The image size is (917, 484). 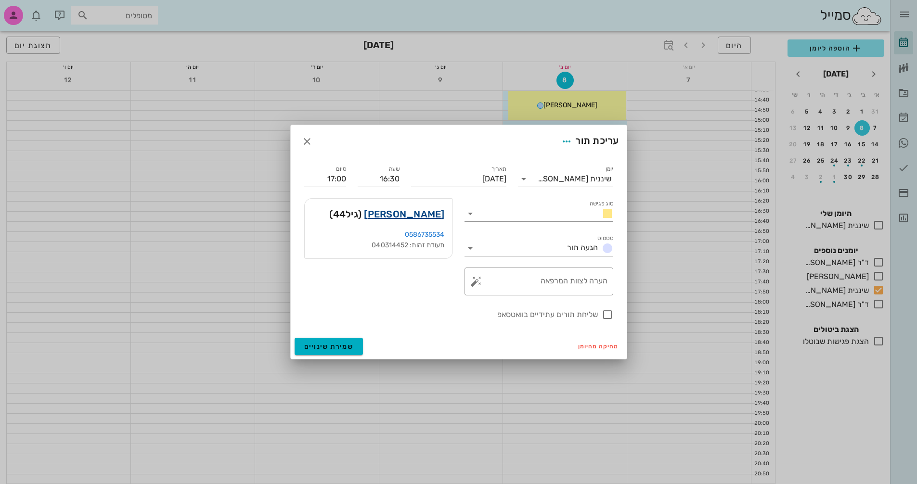 I want to click on div: תעודת זהות: 040314452, so click(x=378, y=245).